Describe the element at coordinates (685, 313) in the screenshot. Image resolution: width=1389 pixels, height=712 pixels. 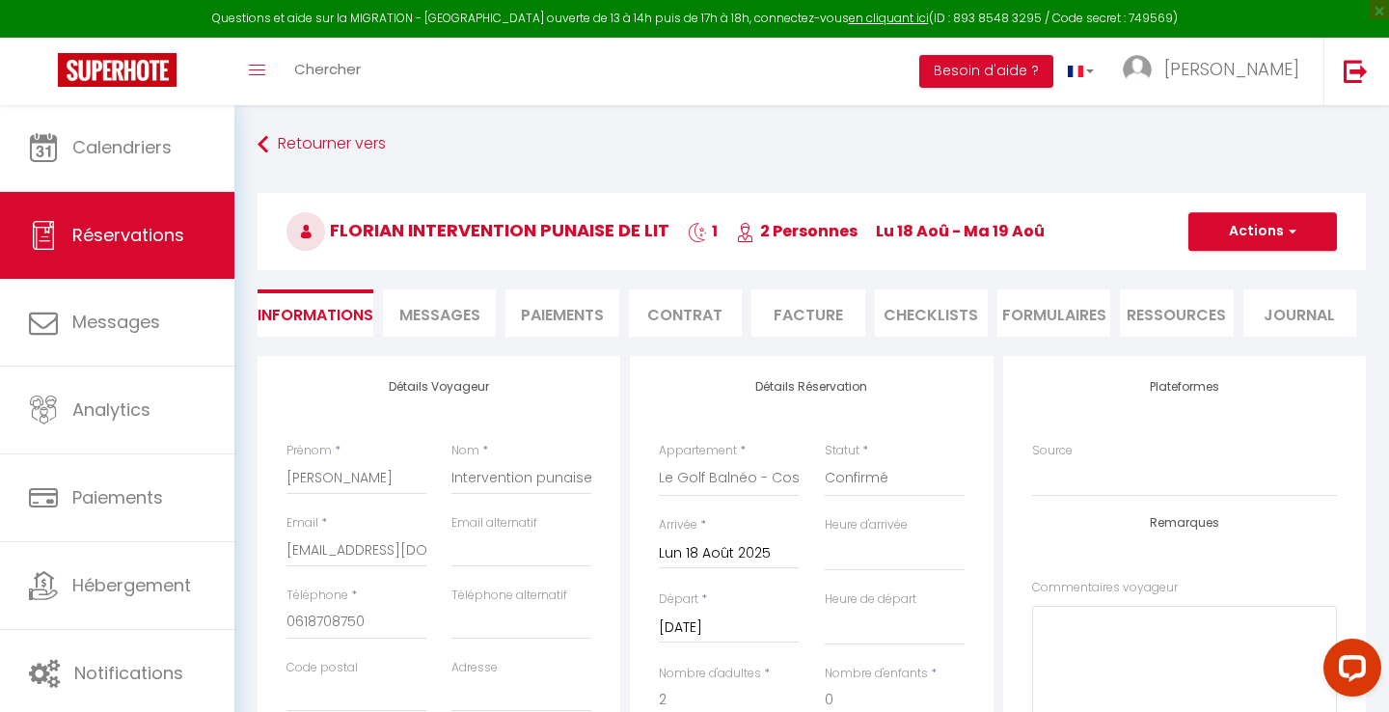
I see `li: Contrat` at that location.